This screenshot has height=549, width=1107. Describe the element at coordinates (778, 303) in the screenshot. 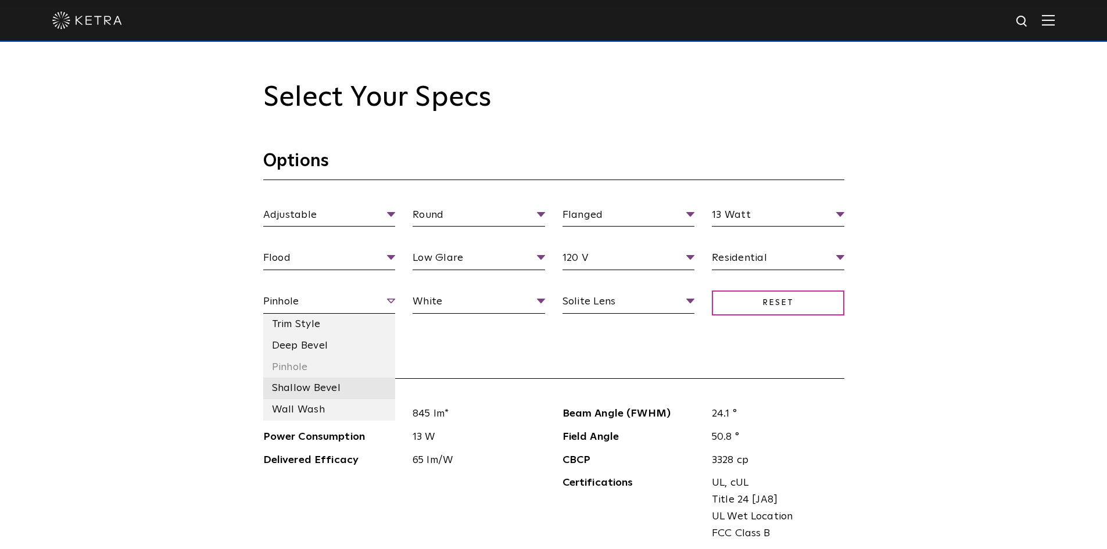

I see `span: Reset` at that location.